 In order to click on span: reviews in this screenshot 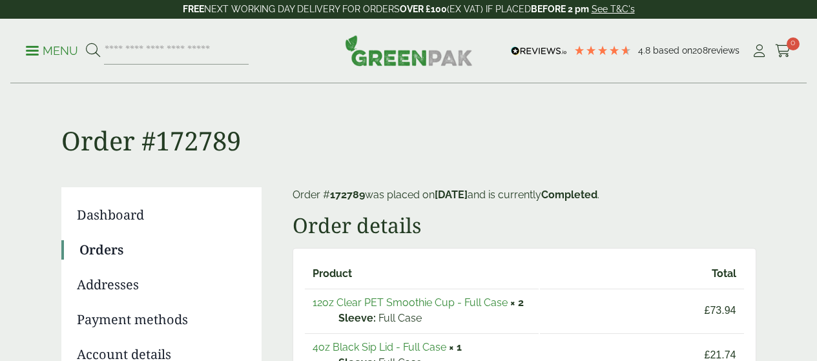, I will do `click(723, 50)`.